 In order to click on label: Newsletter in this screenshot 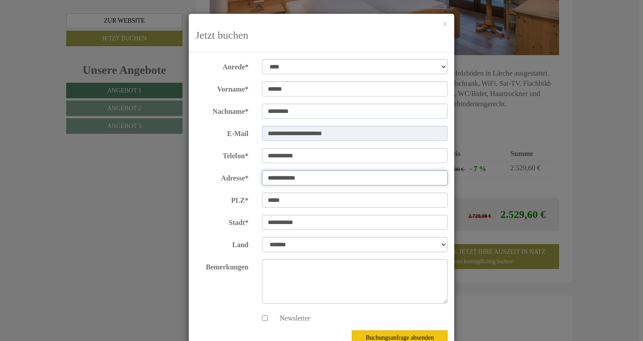, I will do `click(290, 318)`.